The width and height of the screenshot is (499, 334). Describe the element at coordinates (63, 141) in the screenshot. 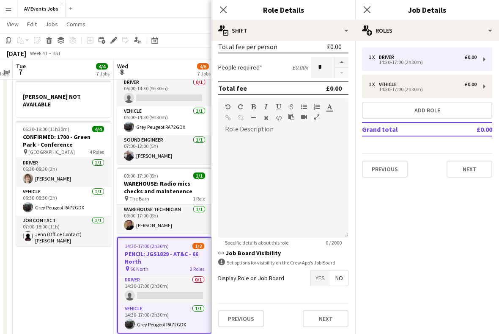

I see `h3: CONFIRMED: 1700 - Green Park - Conference` at that location.